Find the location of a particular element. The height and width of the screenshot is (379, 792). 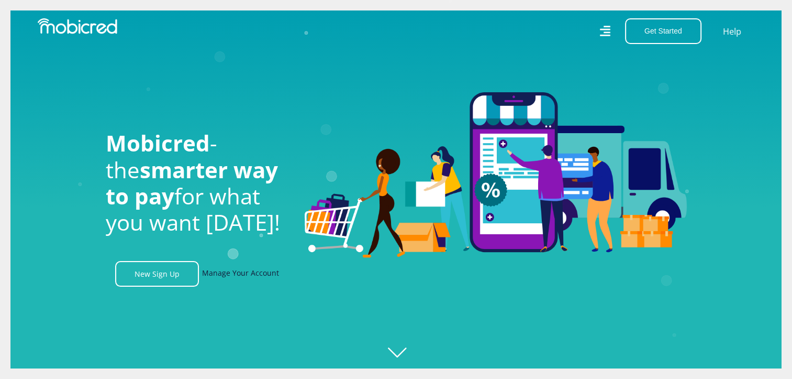

a: Help is located at coordinates (732, 31).